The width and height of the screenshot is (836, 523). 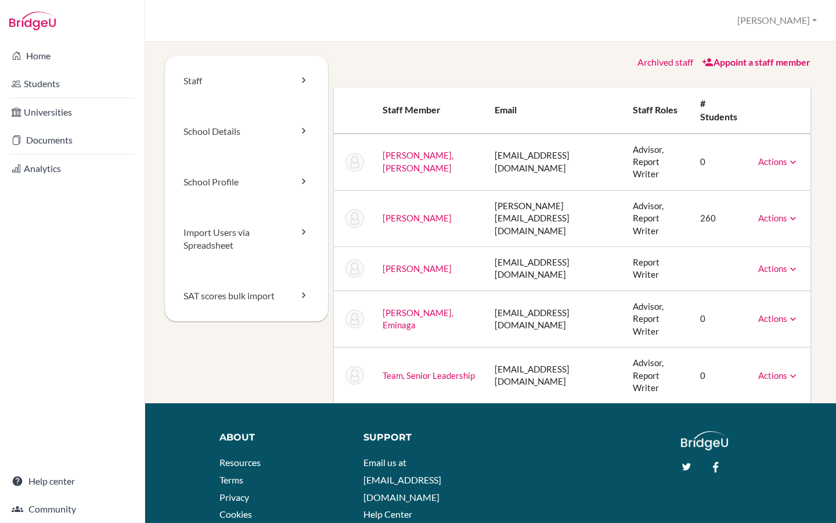 What do you see at coordinates (246, 296) in the screenshot?
I see `a: SAT scores bulk import` at bounding box center [246, 296].